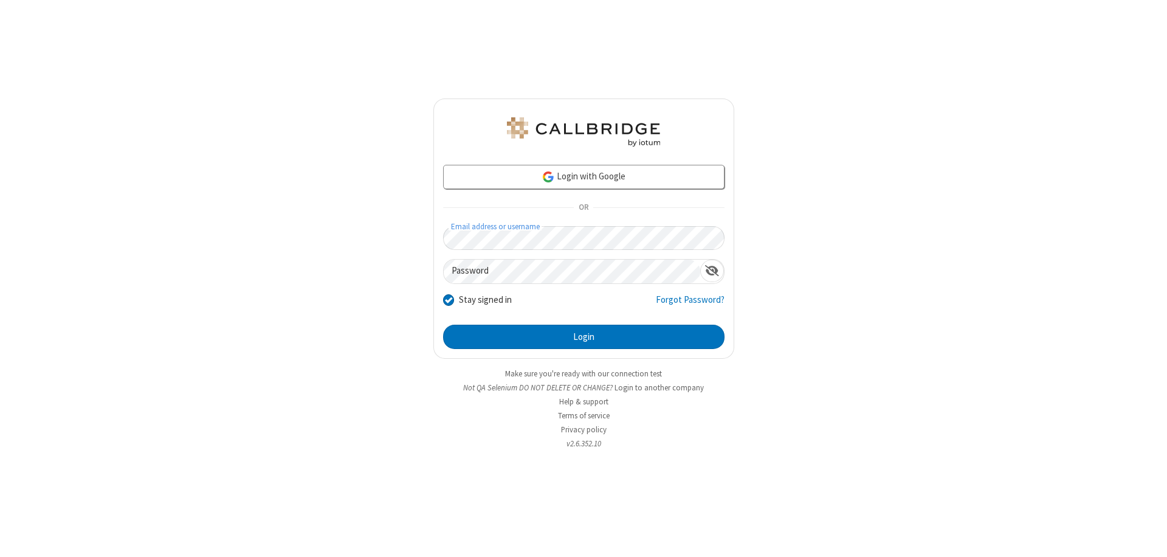 This screenshot has height=557, width=1167. Describe the element at coordinates (485, 300) in the screenshot. I see `label: Stay signed in` at that location.